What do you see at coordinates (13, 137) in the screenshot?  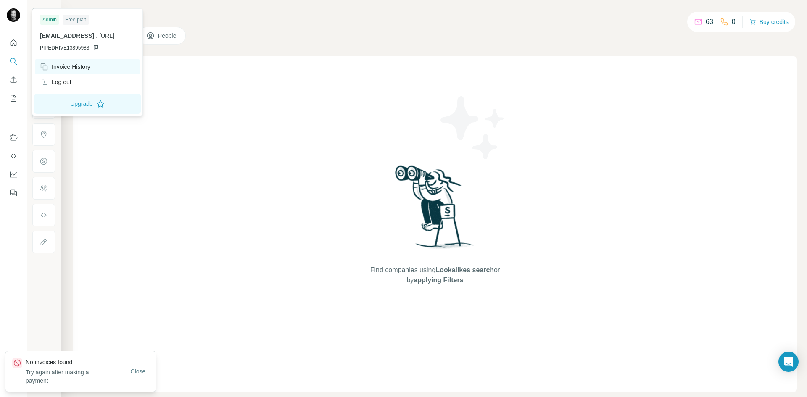 I see `button: Use Surfe on LinkedIn` at bounding box center [13, 137].